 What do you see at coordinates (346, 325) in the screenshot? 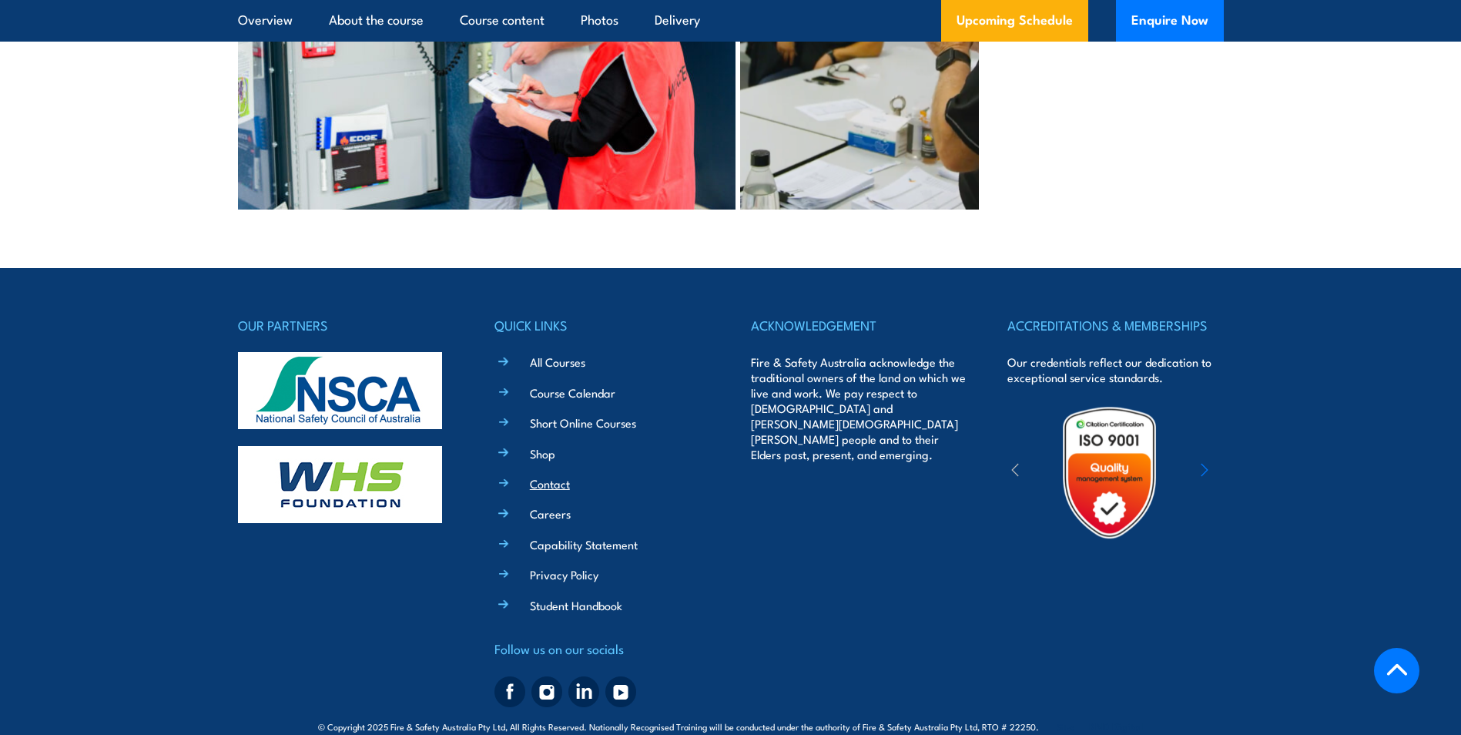
I see `h4: OUR PARTNERS` at bounding box center [346, 325].